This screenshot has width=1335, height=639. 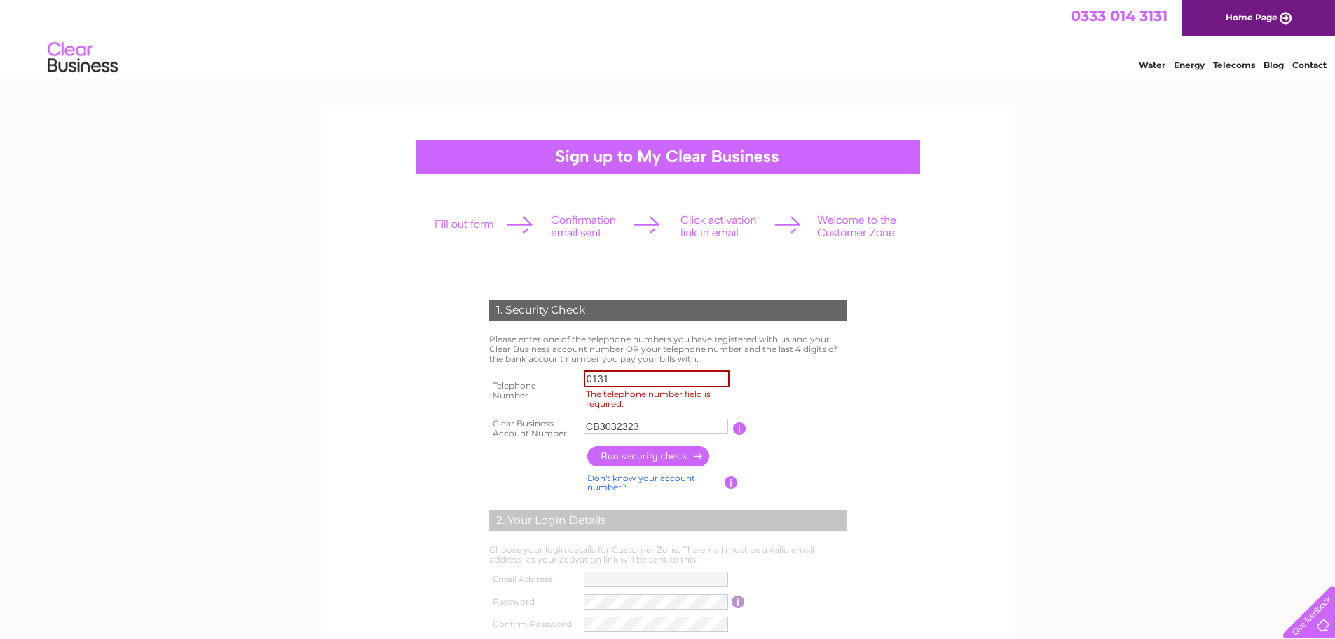 What do you see at coordinates (533, 624) in the screenshot?
I see `th: Confirm Password` at bounding box center [533, 624].